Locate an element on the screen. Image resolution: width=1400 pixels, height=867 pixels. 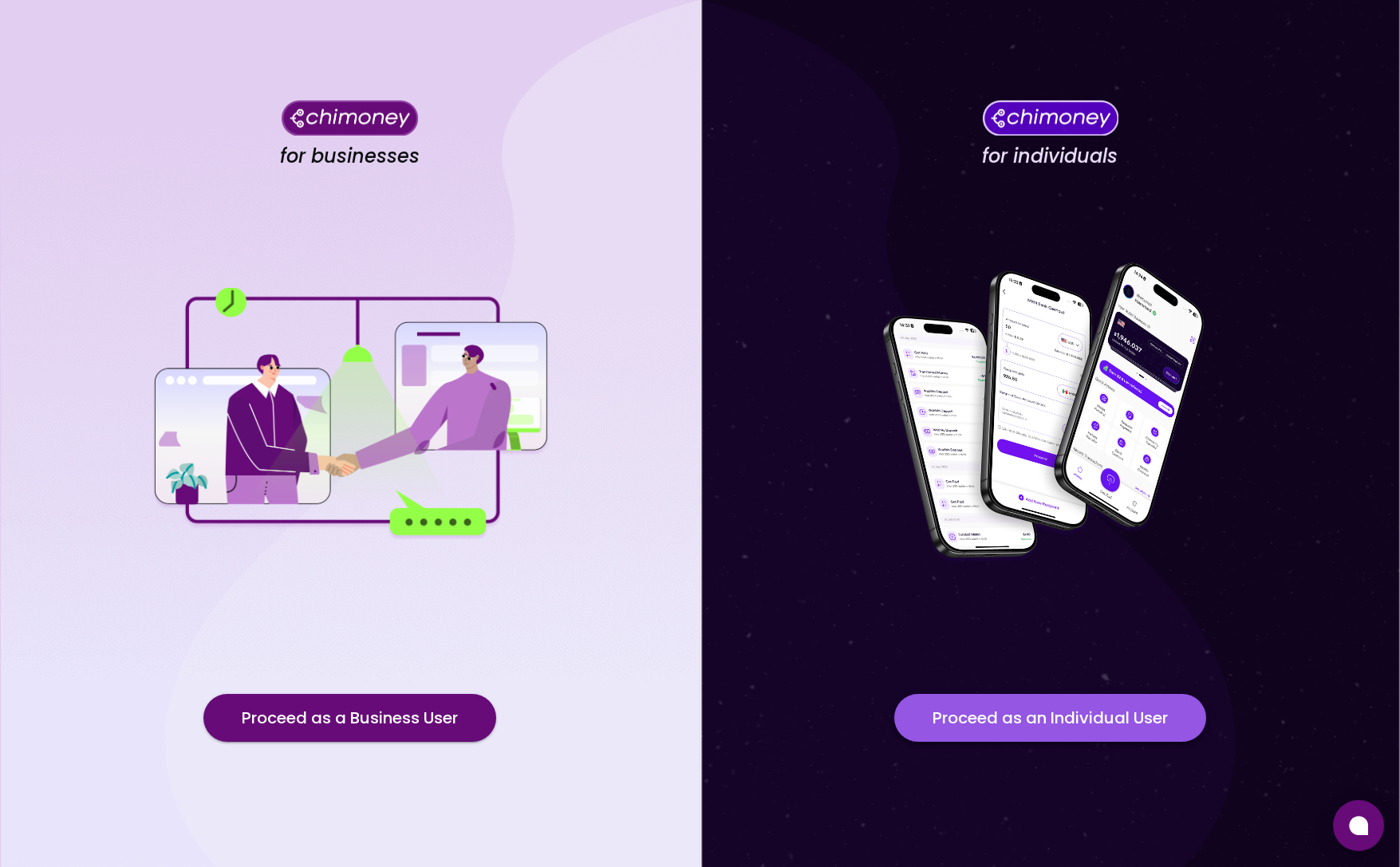
button: Open chat window is located at coordinates (1358, 826).